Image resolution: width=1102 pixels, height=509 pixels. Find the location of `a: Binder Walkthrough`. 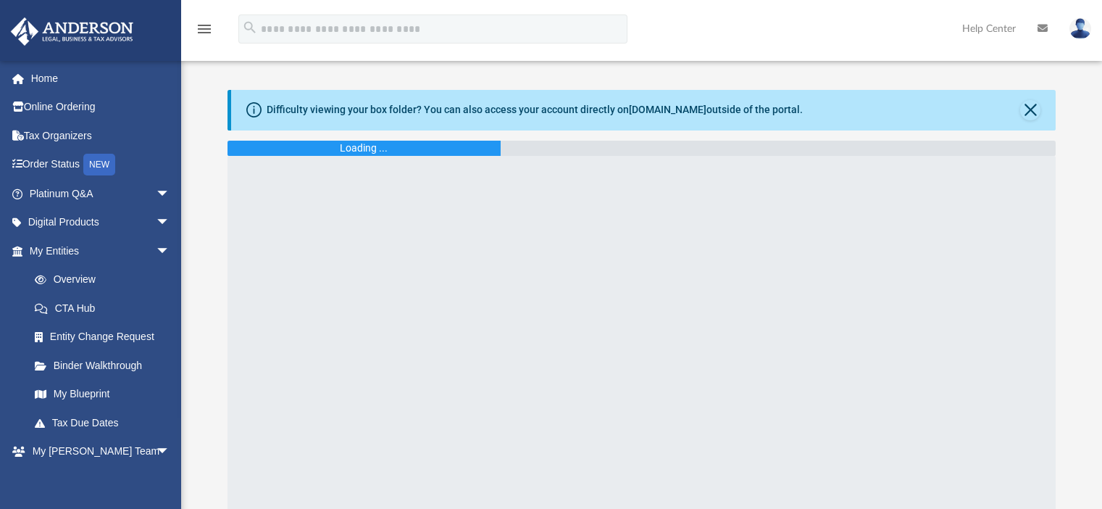

a: Binder Walkthrough is located at coordinates (106, 365).